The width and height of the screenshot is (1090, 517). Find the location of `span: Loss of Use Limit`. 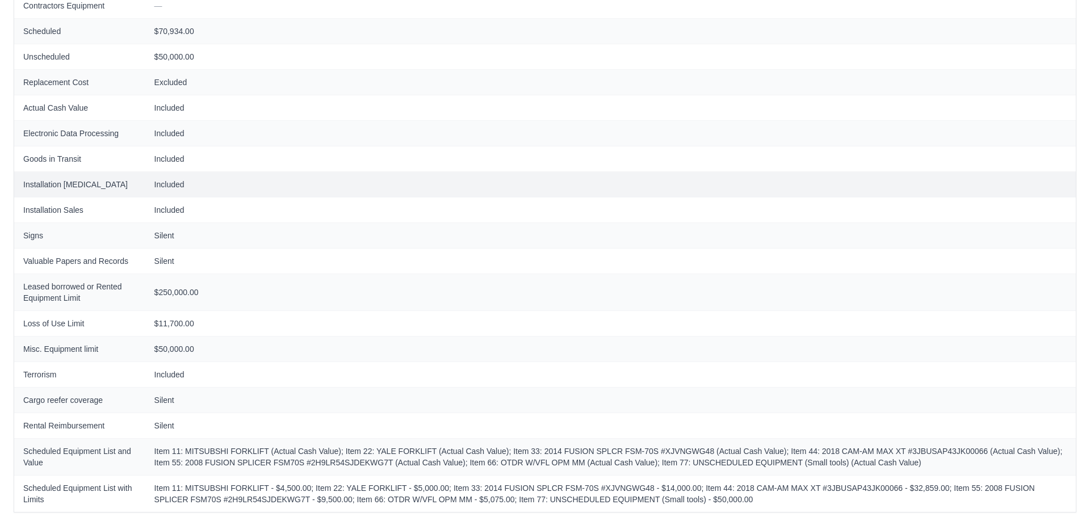

span: Loss of Use Limit is located at coordinates (79, 324).